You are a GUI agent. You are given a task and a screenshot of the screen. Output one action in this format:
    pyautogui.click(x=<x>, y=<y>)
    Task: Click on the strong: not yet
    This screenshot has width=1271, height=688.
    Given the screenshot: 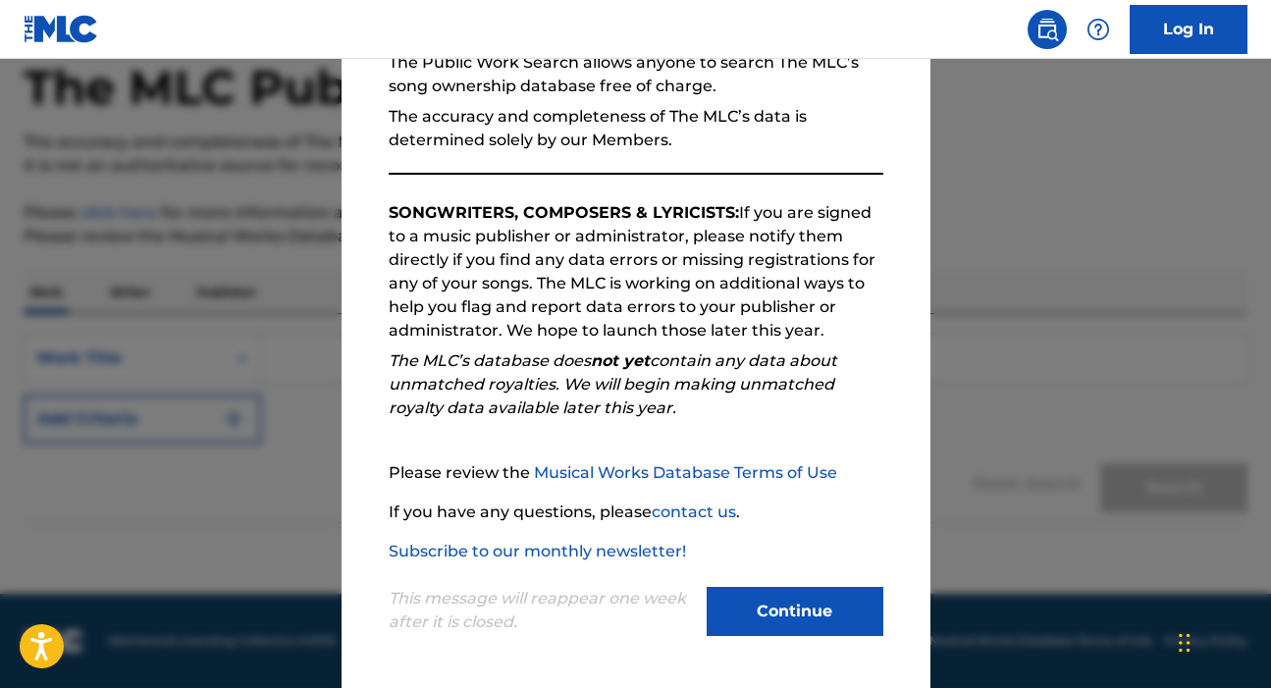 What is the action you would take?
    pyautogui.click(x=620, y=360)
    